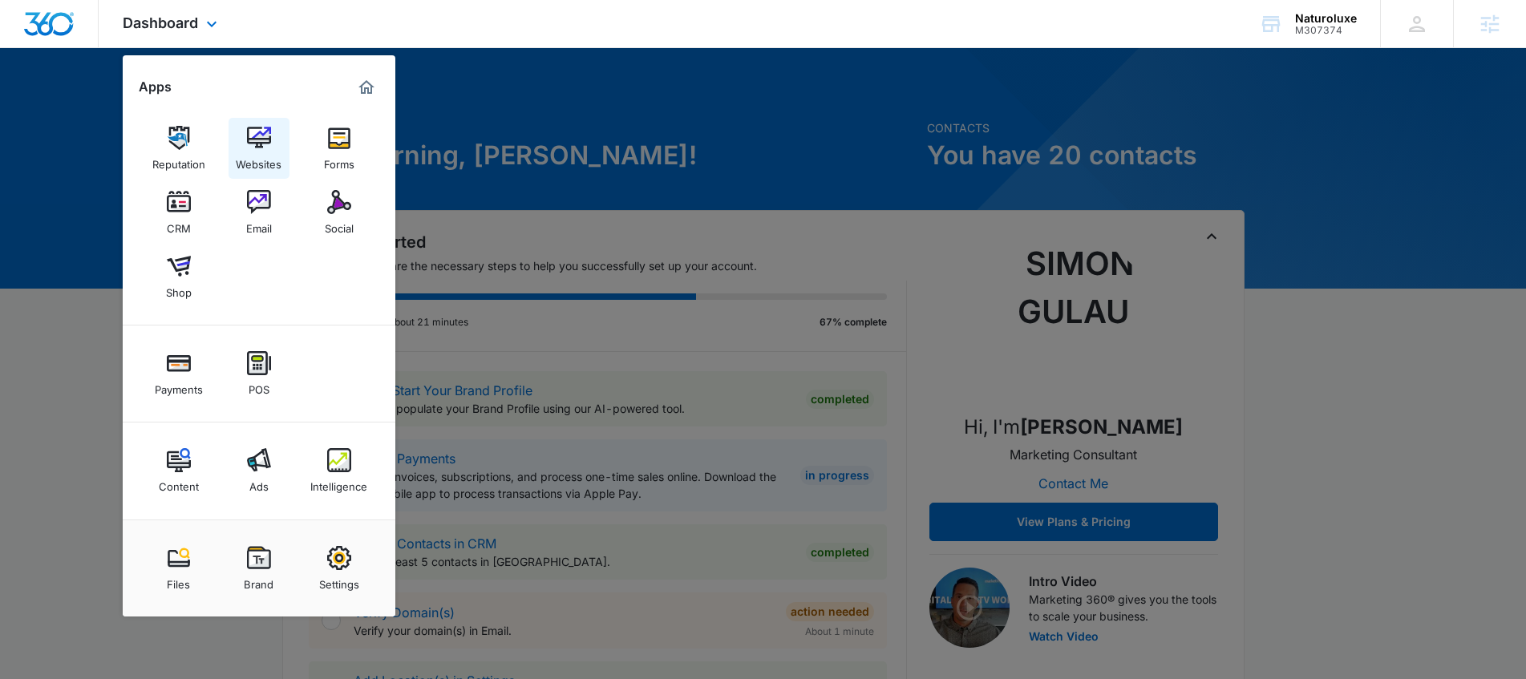 The image size is (1526, 679). What do you see at coordinates (155, 87) in the screenshot?
I see `h2: Apps` at bounding box center [155, 87].